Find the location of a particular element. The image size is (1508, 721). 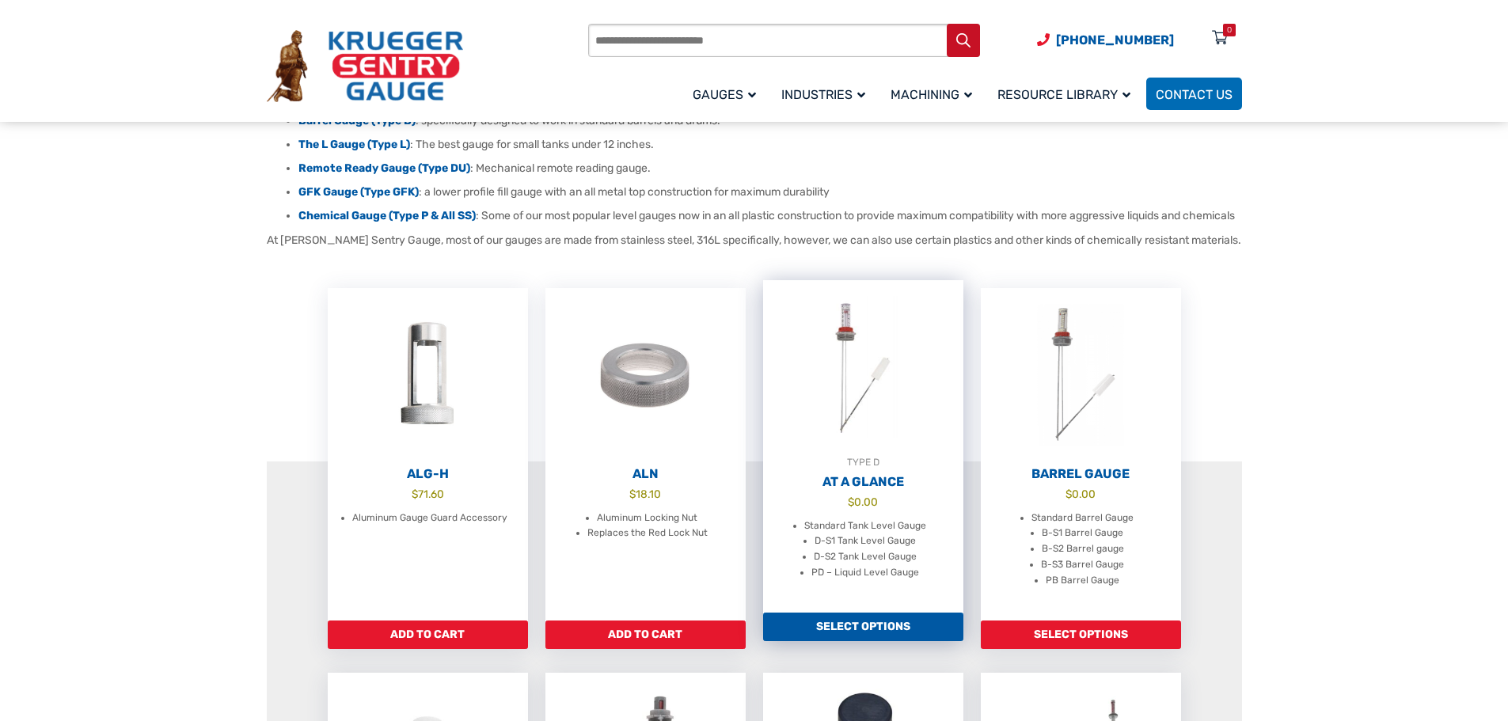

img: Barrel Gauge is located at coordinates (1081, 375).